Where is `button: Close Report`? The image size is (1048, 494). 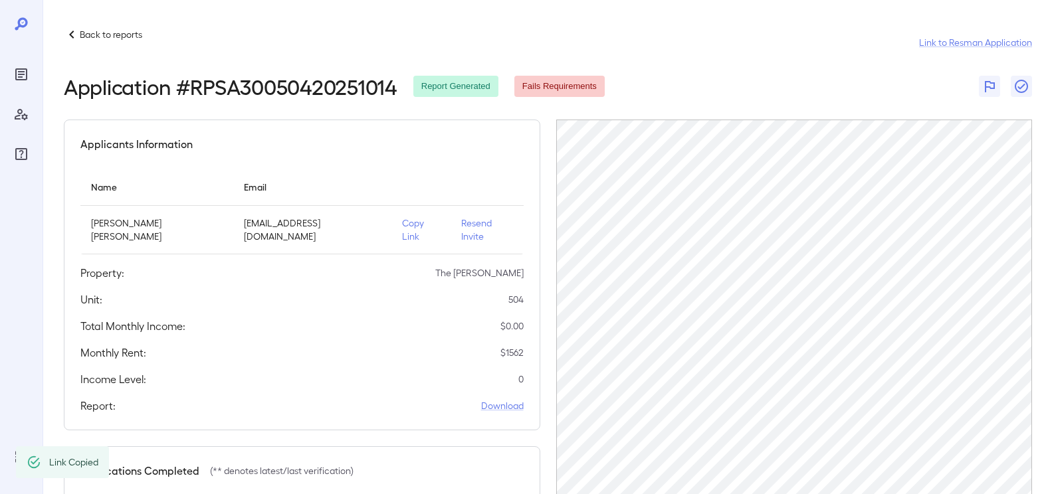 button: Close Report is located at coordinates (1021, 86).